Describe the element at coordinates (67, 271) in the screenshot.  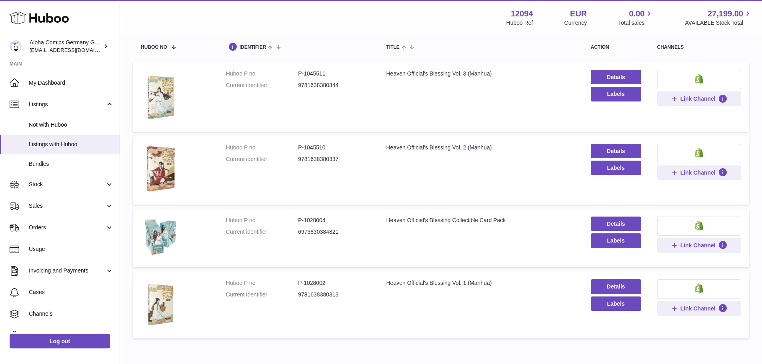
I see `span: Invoicing and Payments` at that location.